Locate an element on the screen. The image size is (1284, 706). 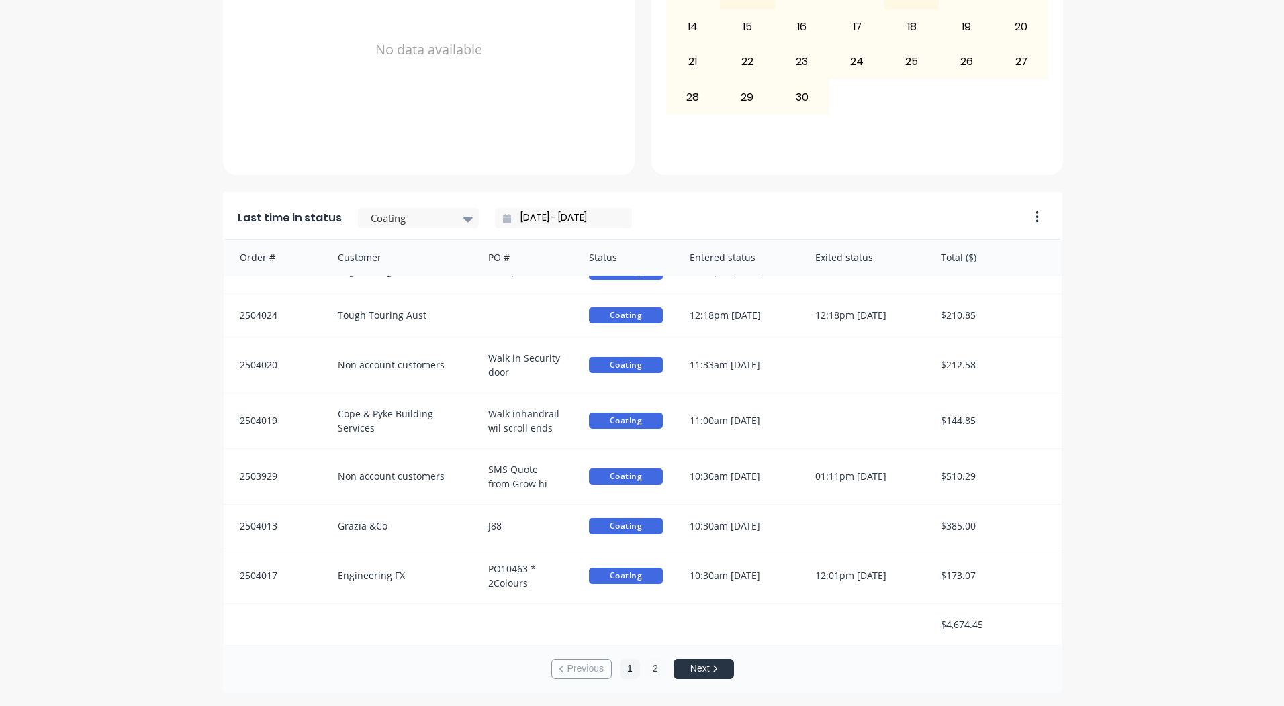
div: Walk inhandrail wil scroll ends is located at coordinates (525, 421).